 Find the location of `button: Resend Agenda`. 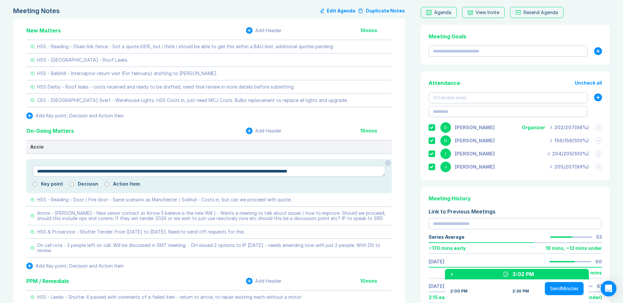

button: Resend Agenda is located at coordinates (537, 12).